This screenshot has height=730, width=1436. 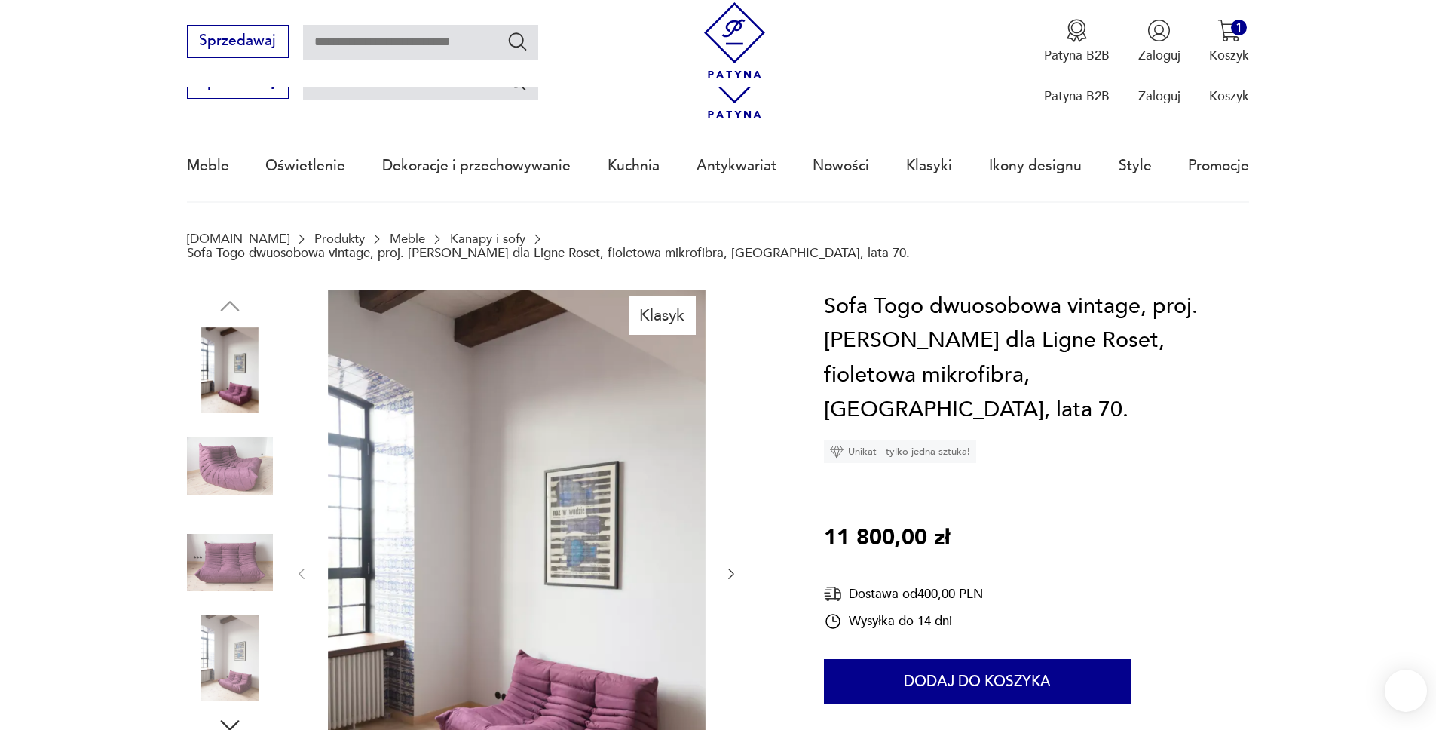 What do you see at coordinates (1077, 41) in the screenshot?
I see `button: Patyna B2B` at bounding box center [1077, 41].